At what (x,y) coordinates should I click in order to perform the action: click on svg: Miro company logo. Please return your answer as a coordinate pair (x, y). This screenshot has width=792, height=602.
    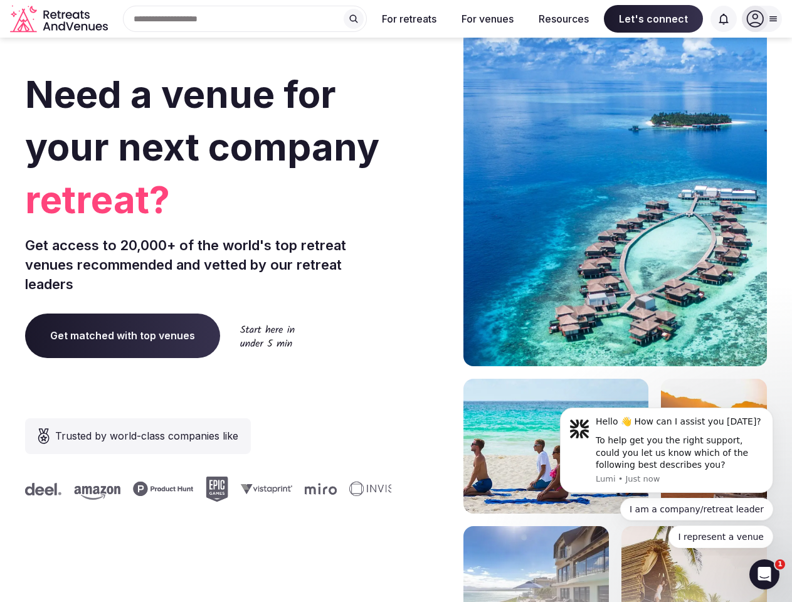
    Looking at the image, I should click on (318, 488).